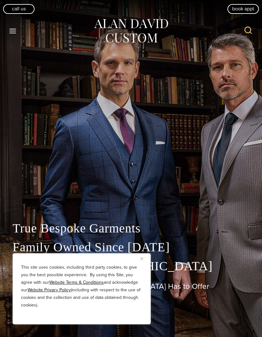 This screenshot has width=262, height=337. I want to click on img: Alan David Custom, so click(131, 31).